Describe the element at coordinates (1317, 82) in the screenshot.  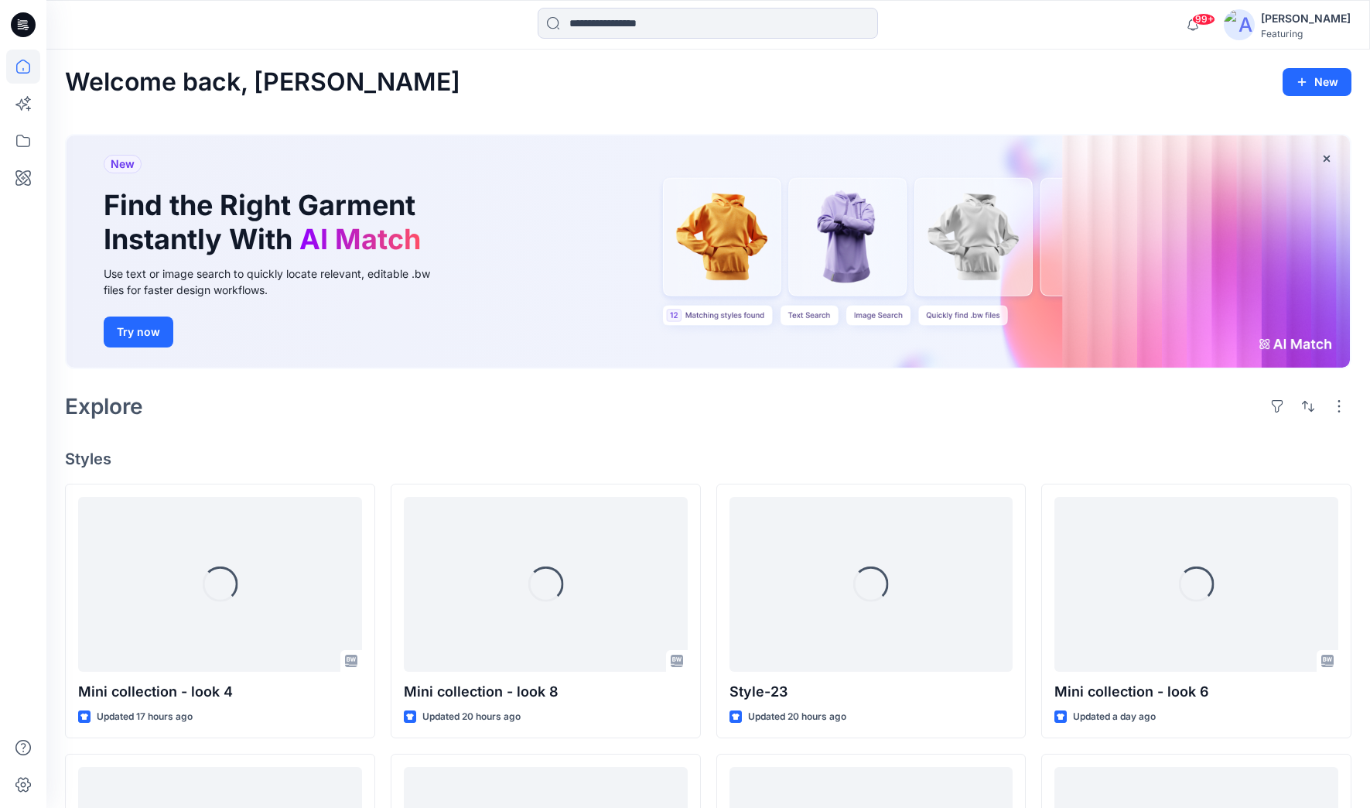
I see `button: New` at that location.